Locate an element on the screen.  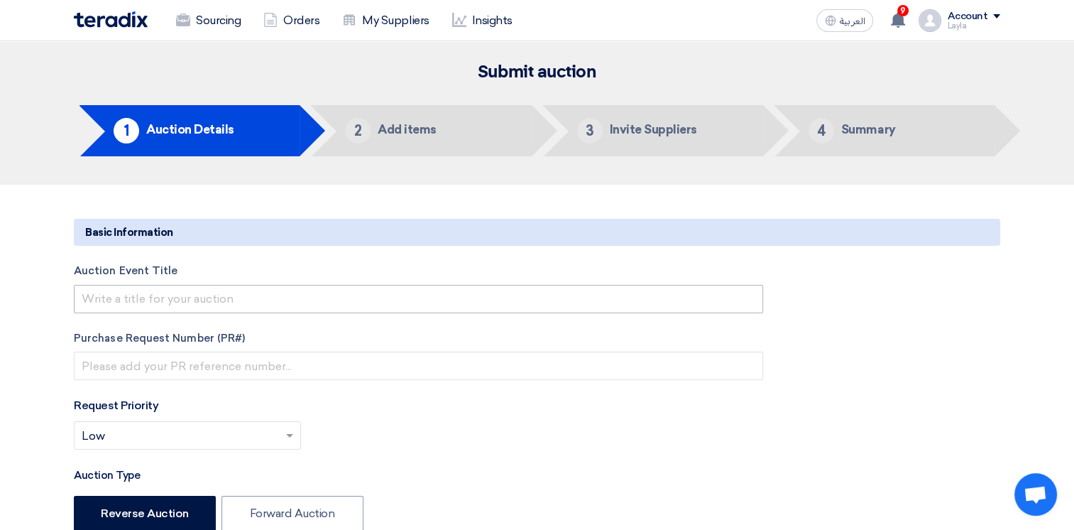
h5: Add items is located at coordinates (407, 129).